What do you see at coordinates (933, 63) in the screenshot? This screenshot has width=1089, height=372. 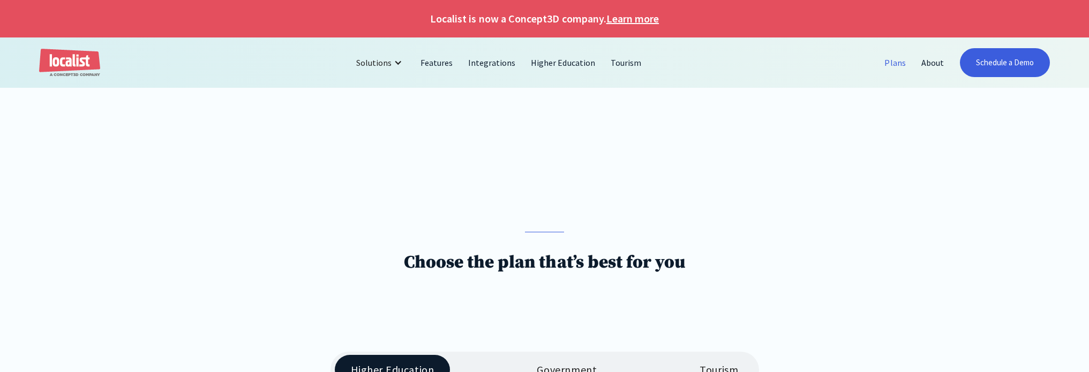 I see `a: About` at bounding box center [933, 63].